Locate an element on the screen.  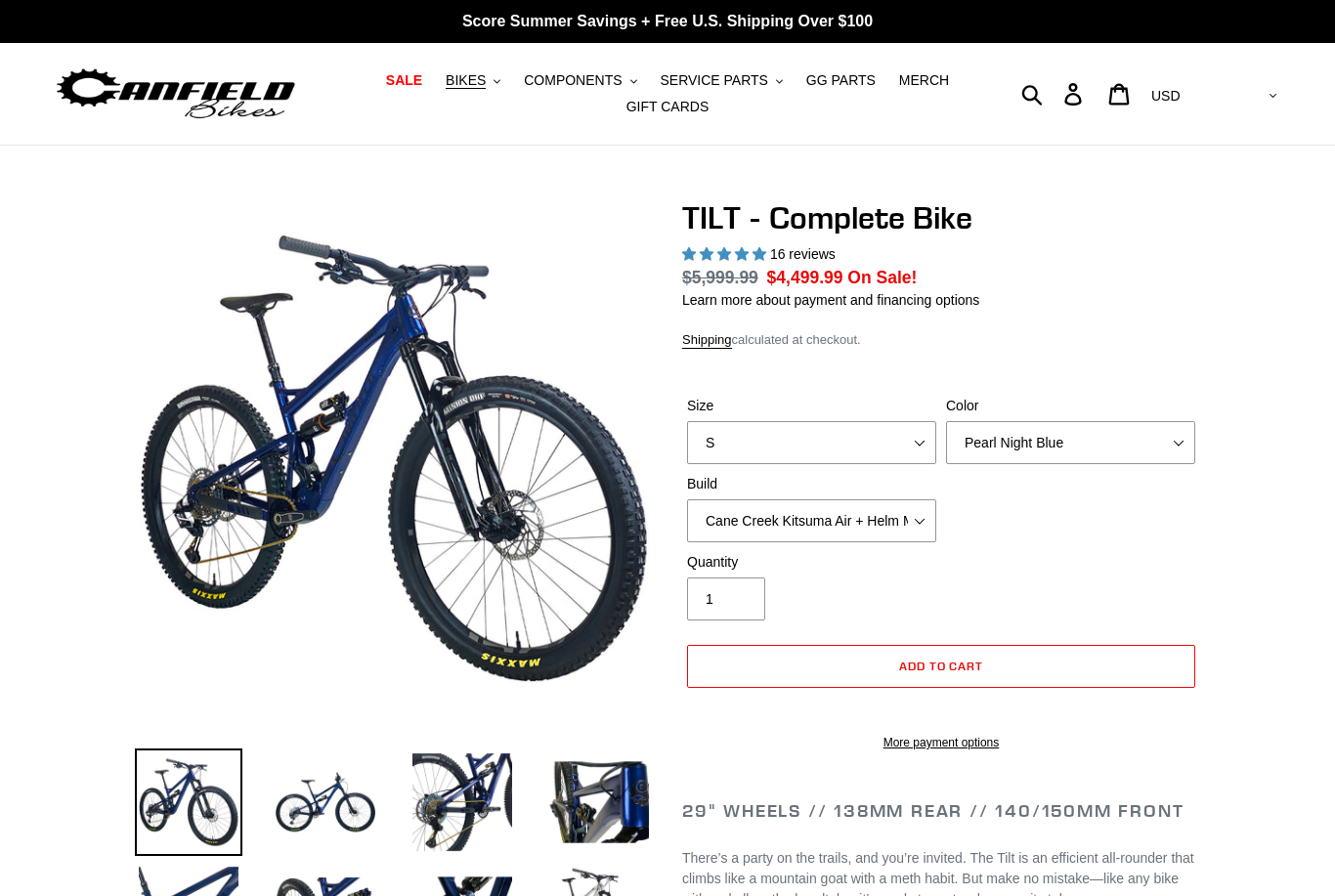
img: Canfield Bikes is located at coordinates (176, 94).